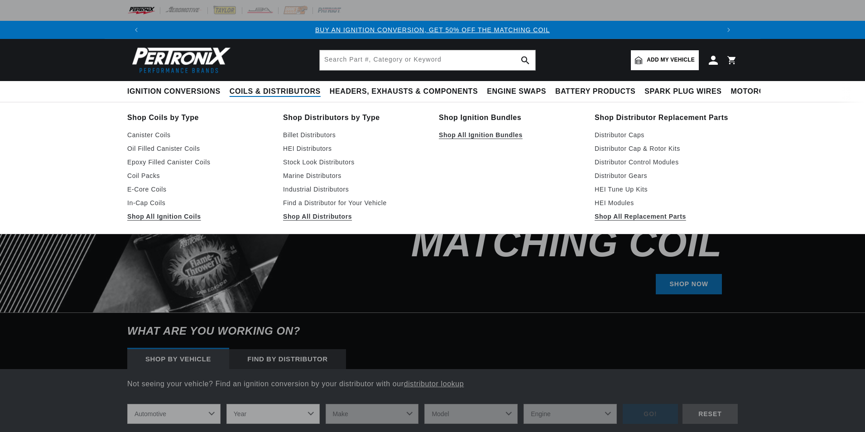 The width and height of the screenshot is (865, 432). Describe the element at coordinates (404, 92) in the screenshot. I see `span: Headers, Exhausts & Components` at that location.